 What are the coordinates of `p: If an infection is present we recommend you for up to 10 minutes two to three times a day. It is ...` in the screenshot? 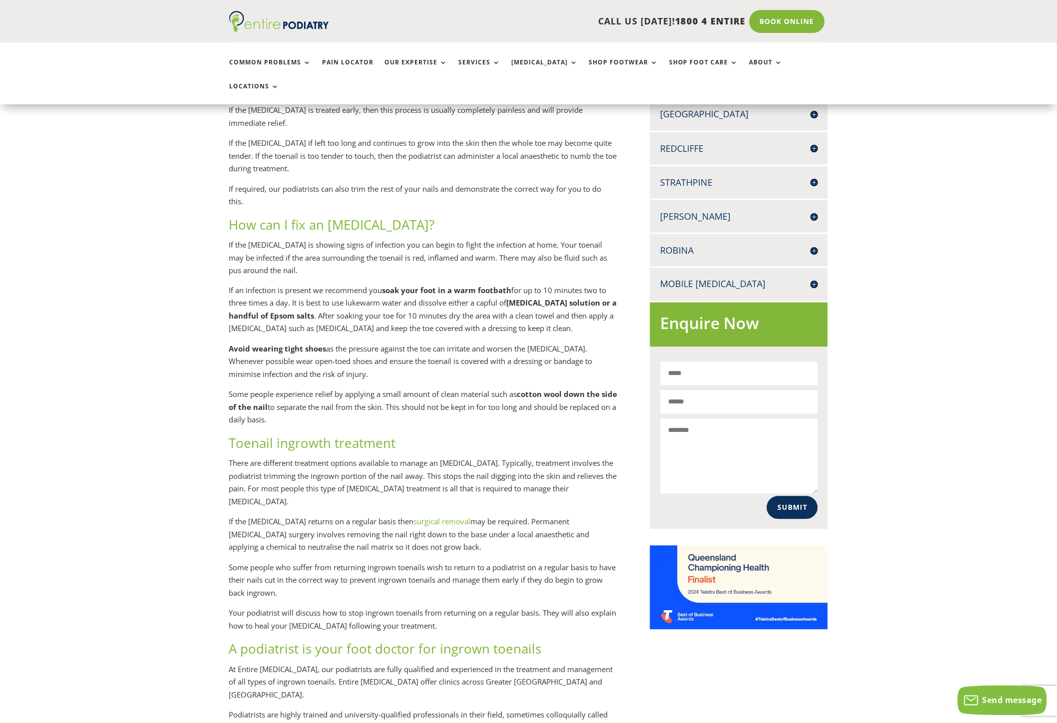 It's located at (423, 313).